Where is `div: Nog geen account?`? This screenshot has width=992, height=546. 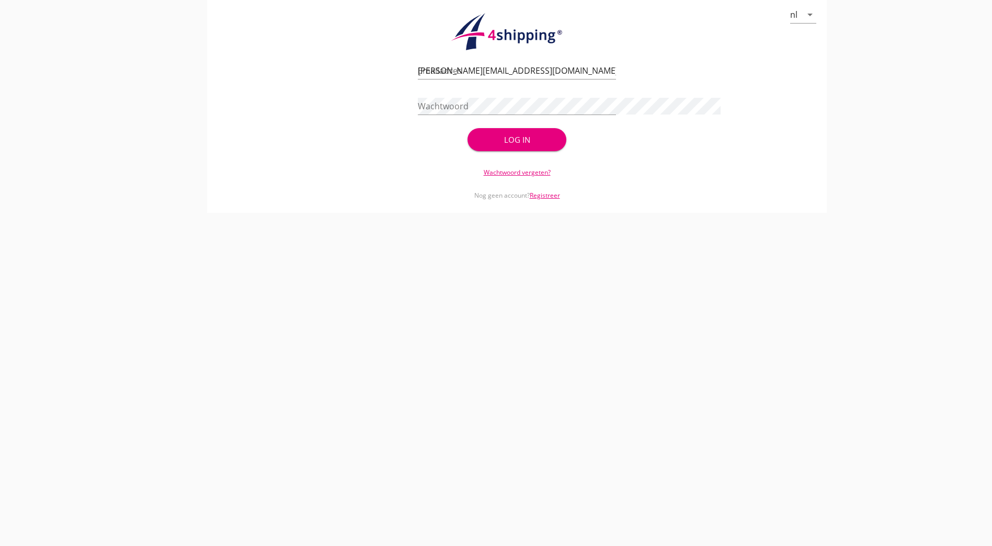 div: Nog geen account? is located at coordinates (517, 189).